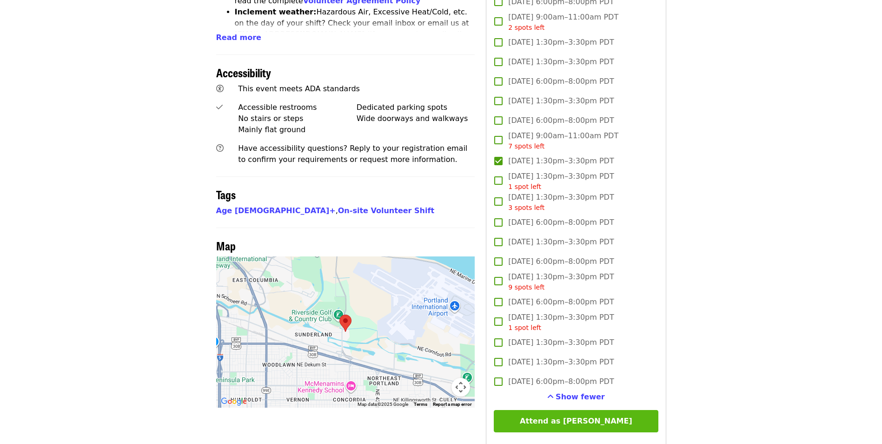  I want to click on a: On-site Volunteer Shift, so click(386, 210).